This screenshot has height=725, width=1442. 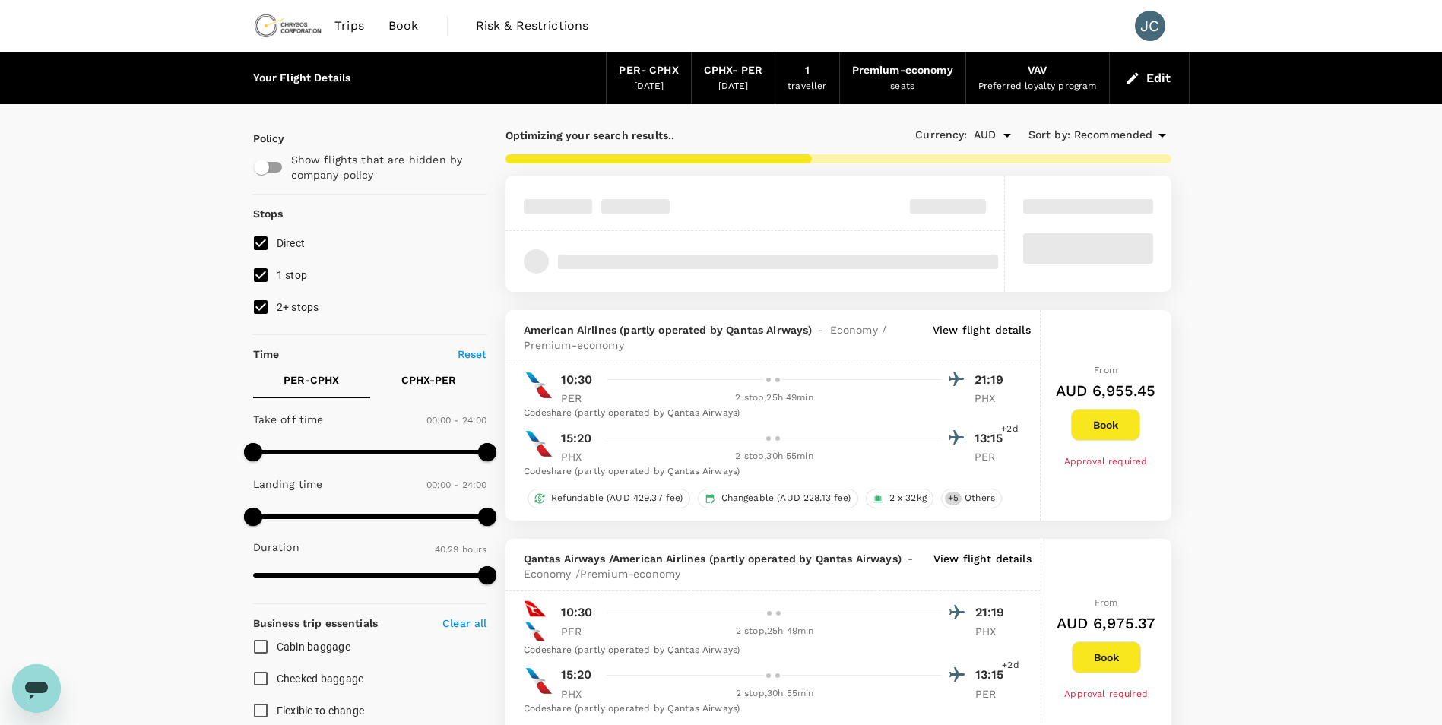 I want to click on span: Trips, so click(x=349, y=26).